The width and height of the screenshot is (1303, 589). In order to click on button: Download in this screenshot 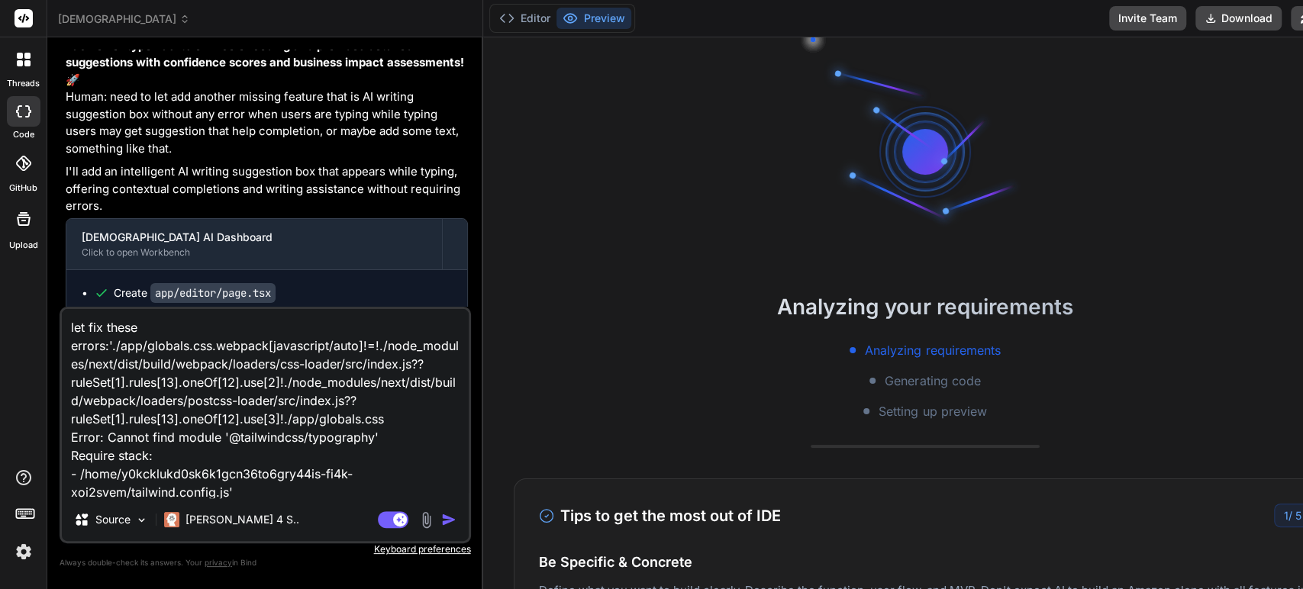, I will do `click(1238, 18)`.